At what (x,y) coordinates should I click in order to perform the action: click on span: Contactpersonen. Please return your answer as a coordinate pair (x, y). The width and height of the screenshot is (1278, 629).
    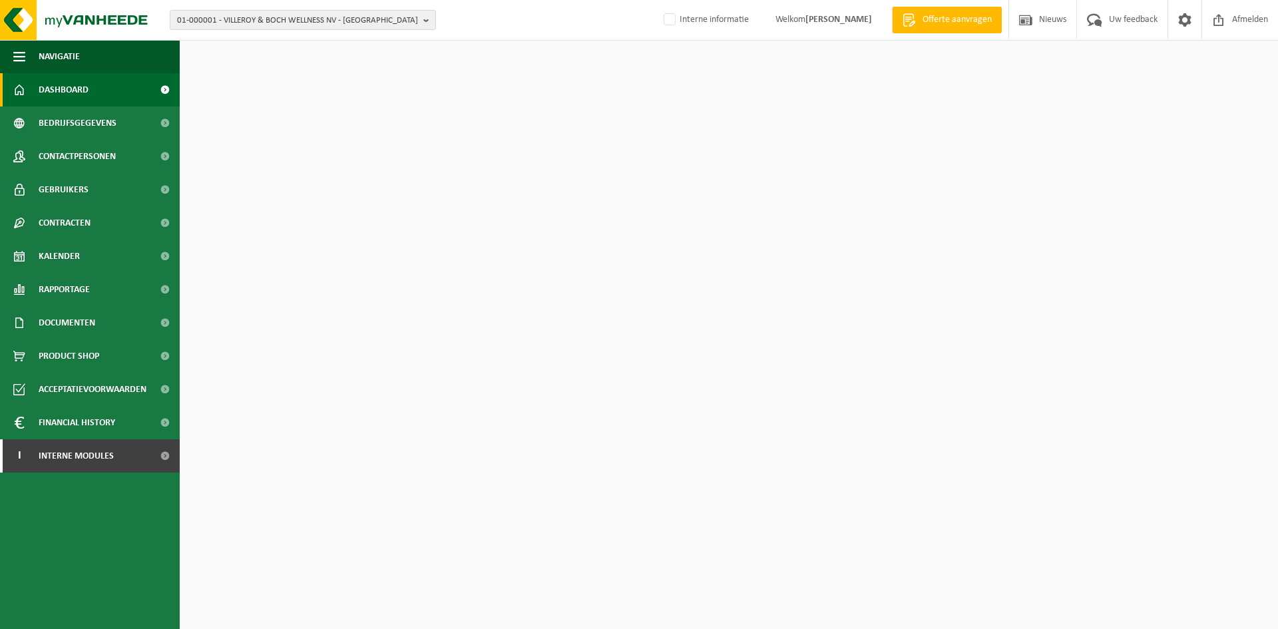
    Looking at the image, I should click on (77, 156).